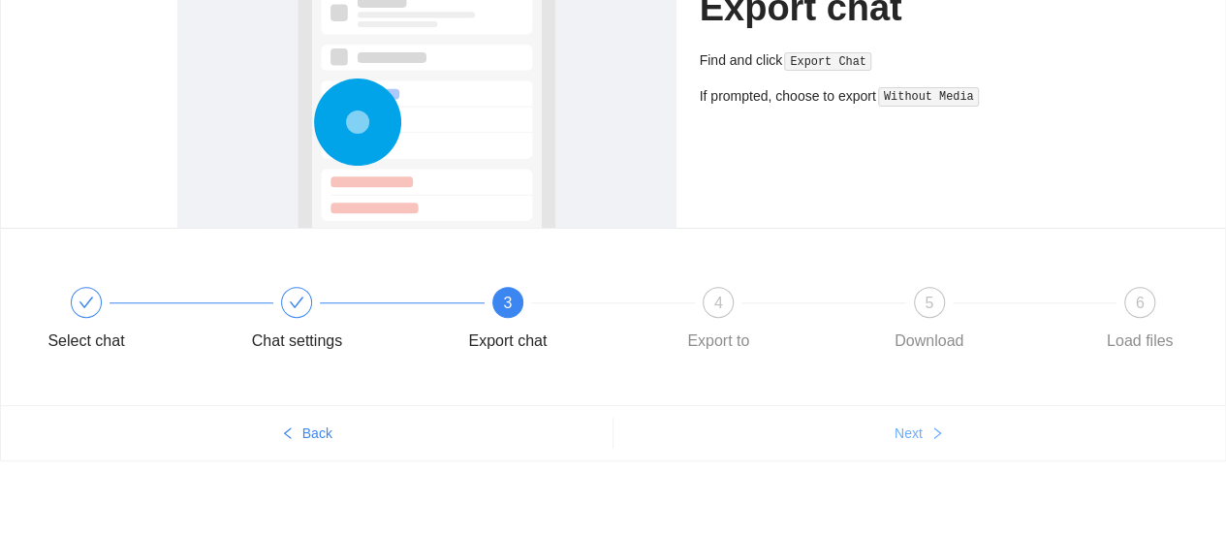  What do you see at coordinates (1140, 341) in the screenshot?
I see `div: Load files` at bounding box center [1140, 341].